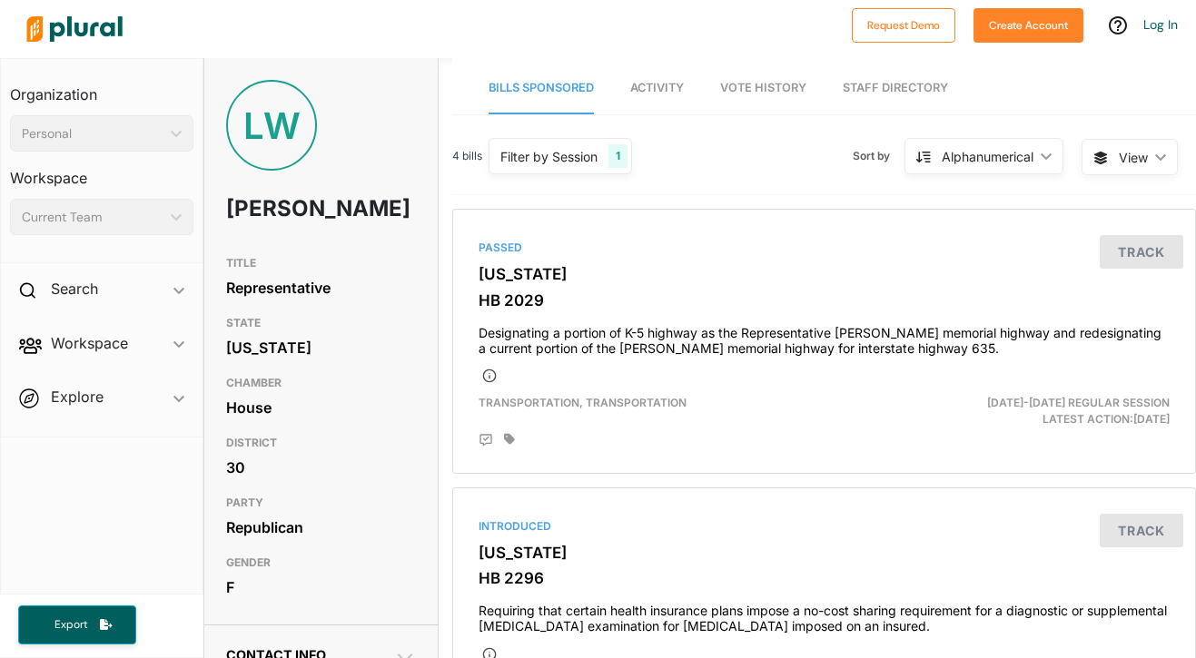 The height and width of the screenshot is (658, 1196). What do you see at coordinates (617, 156) in the screenshot?
I see `div: 1` at bounding box center [617, 156].